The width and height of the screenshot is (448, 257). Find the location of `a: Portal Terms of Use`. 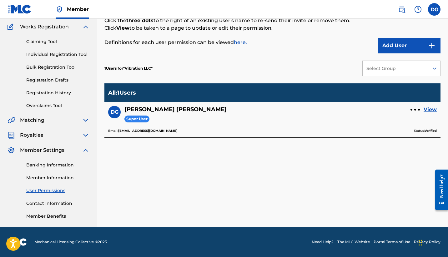

a: Portal Terms of Use is located at coordinates (392, 242).